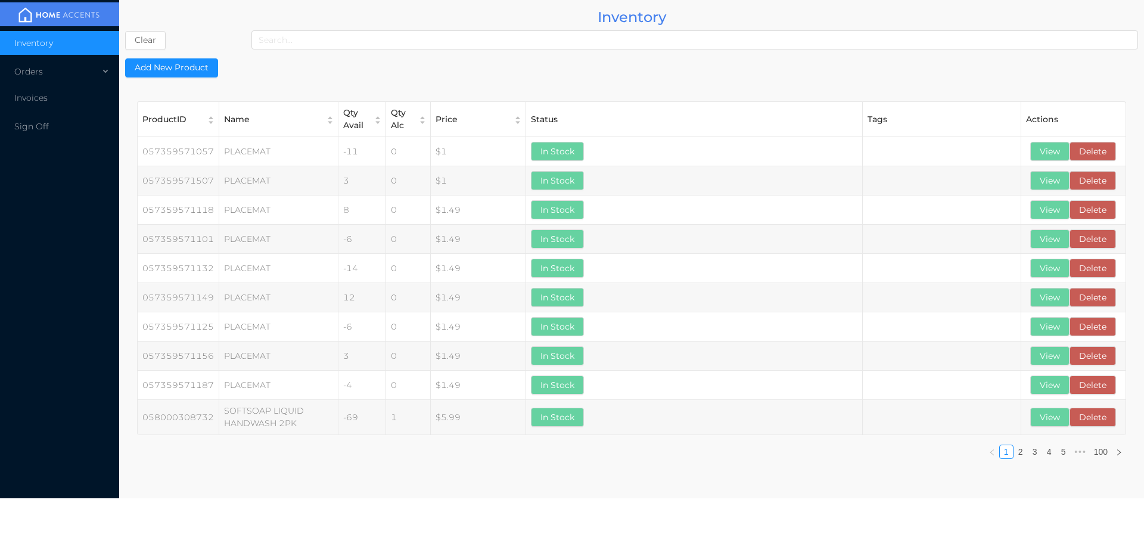 The height and width of the screenshot is (543, 1144). Describe the element at coordinates (178, 181) in the screenshot. I see `td: 057359571507` at that location.